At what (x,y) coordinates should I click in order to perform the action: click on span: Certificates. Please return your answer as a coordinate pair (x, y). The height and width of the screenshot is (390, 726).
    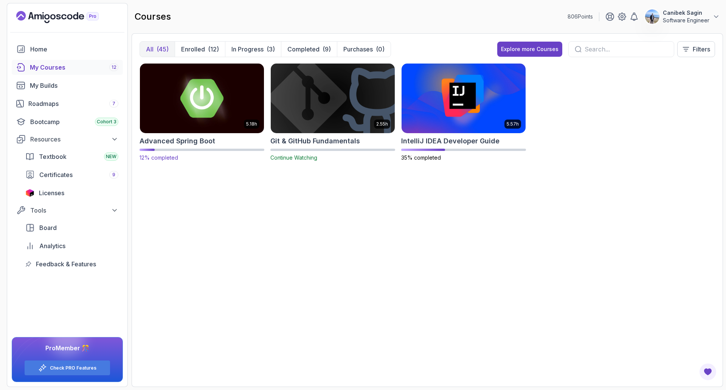
    Looking at the image, I should click on (56, 175).